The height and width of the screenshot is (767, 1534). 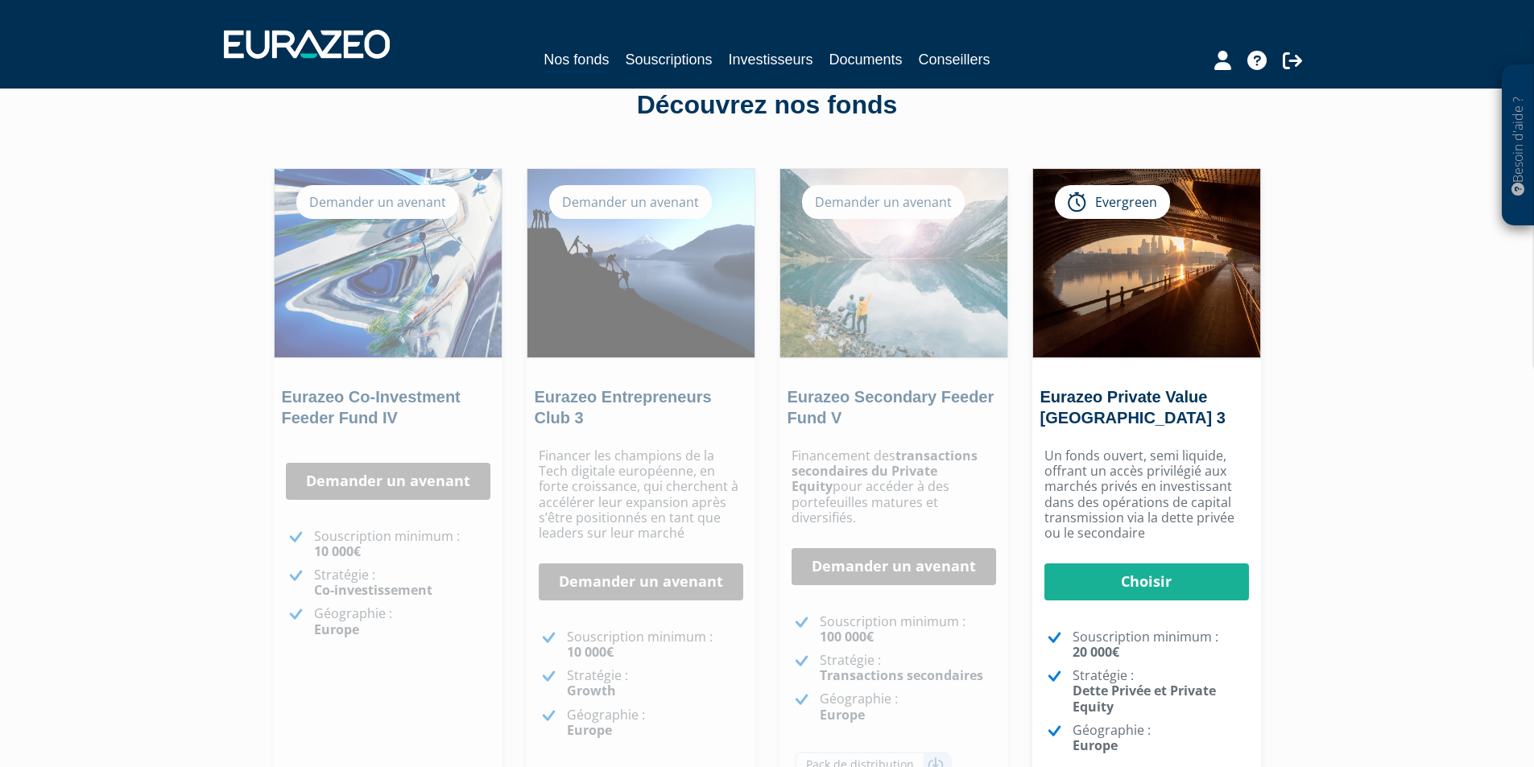 I want to click on a: Souscriptions, so click(x=668, y=60).